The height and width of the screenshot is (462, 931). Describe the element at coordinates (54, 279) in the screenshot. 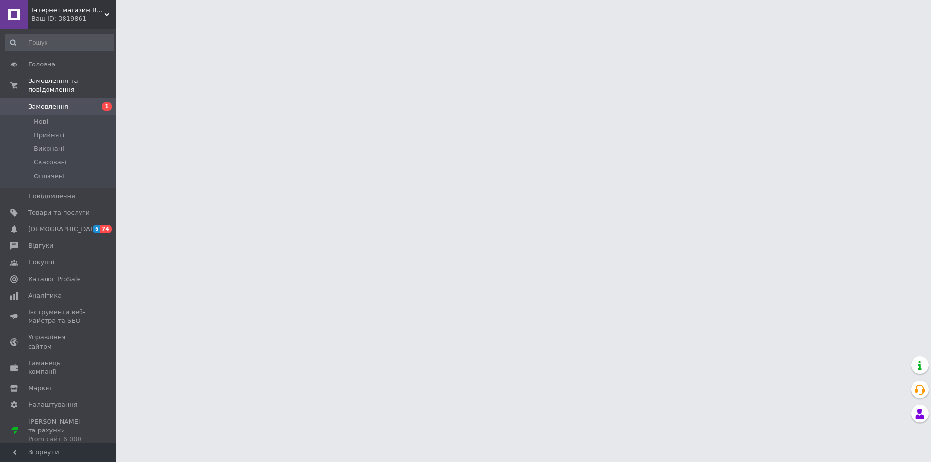

I see `span: Каталог ProSale` at that location.